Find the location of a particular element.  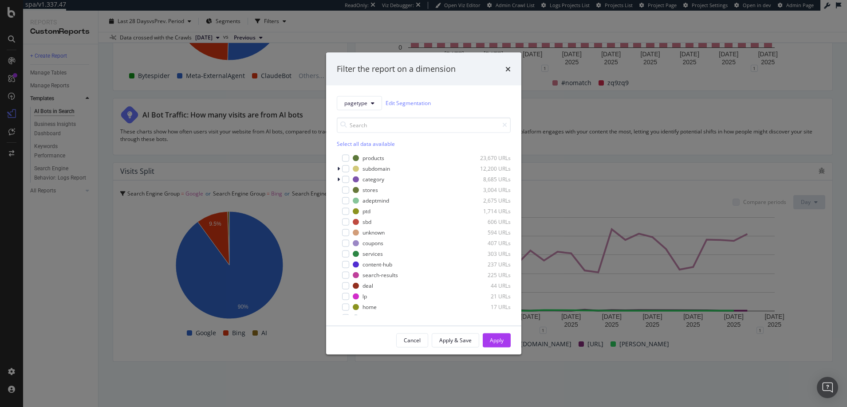

div: lp is located at coordinates (365, 296).